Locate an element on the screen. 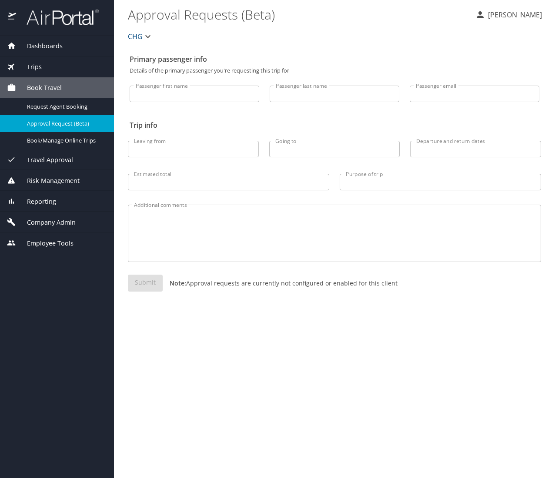  h2: Trip info is located at coordinates (334, 125).